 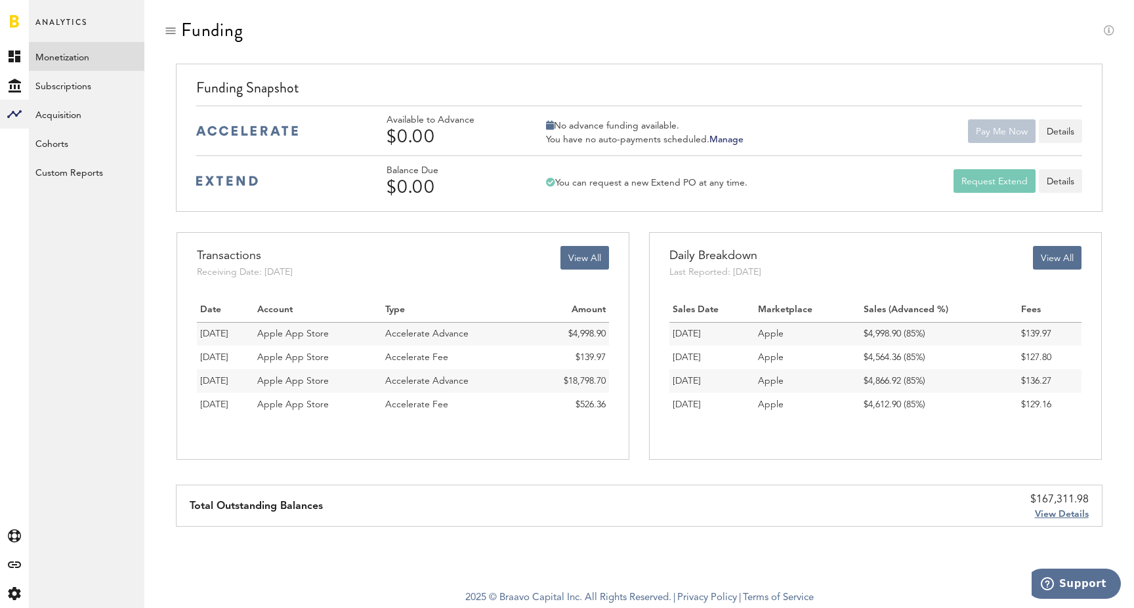 I want to click on th: Date, so click(x=225, y=310).